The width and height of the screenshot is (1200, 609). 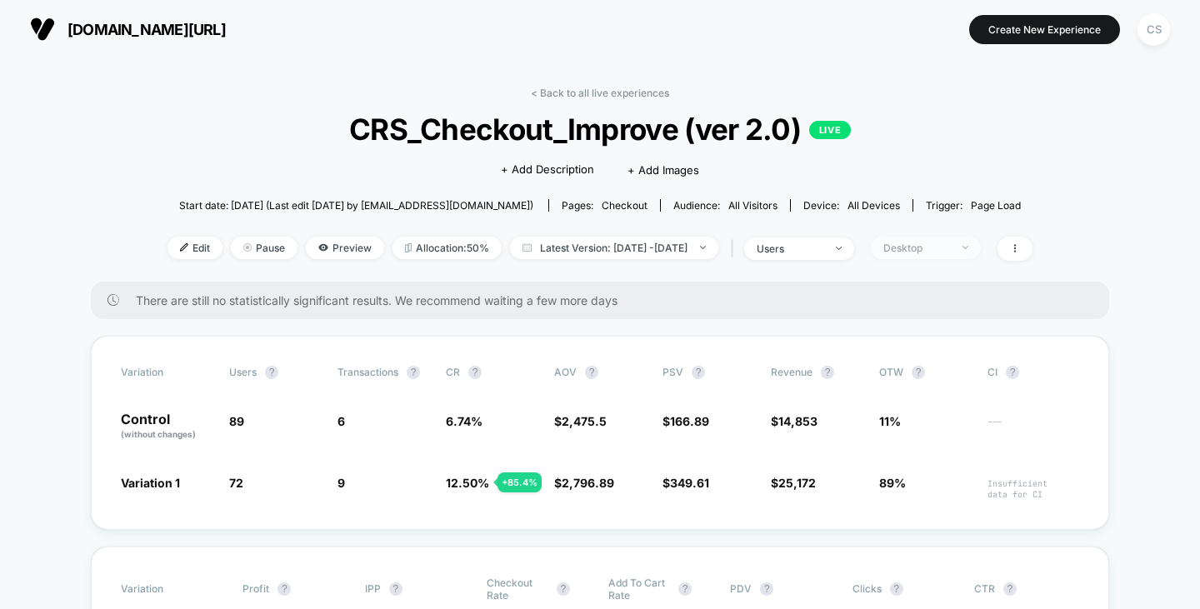 What do you see at coordinates (753, 205) in the screenshot?
I see `span: All Visitors` at bounding box center [753, 205].